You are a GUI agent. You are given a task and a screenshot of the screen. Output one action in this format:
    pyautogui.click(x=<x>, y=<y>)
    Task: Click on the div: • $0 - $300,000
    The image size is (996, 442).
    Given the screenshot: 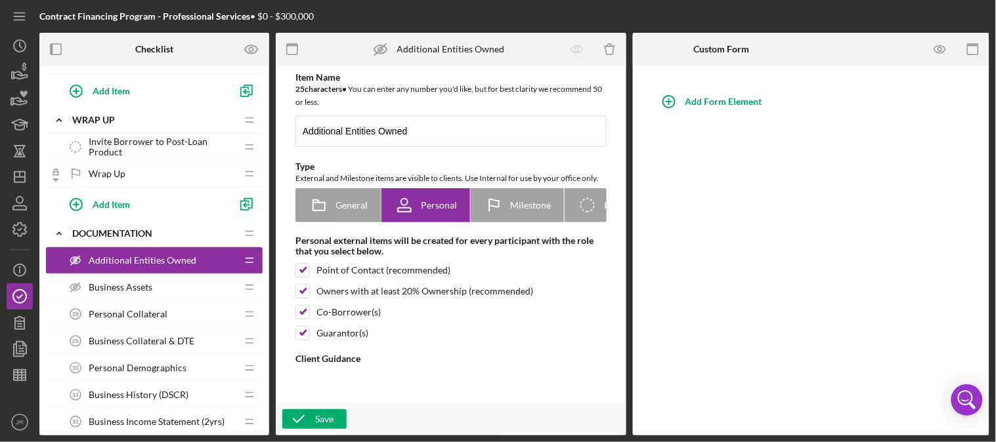 What is the action you would take?
    pyautogui.click(x=177, y=16)
    